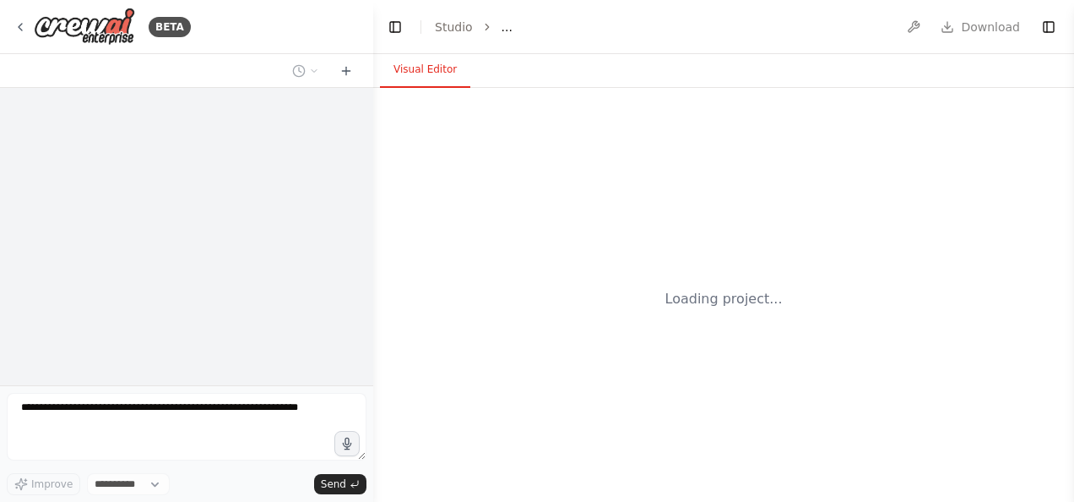 The width and height of the screenshot is (1074, 502). I want to click on button: Visual Editor, so click(425, 70).